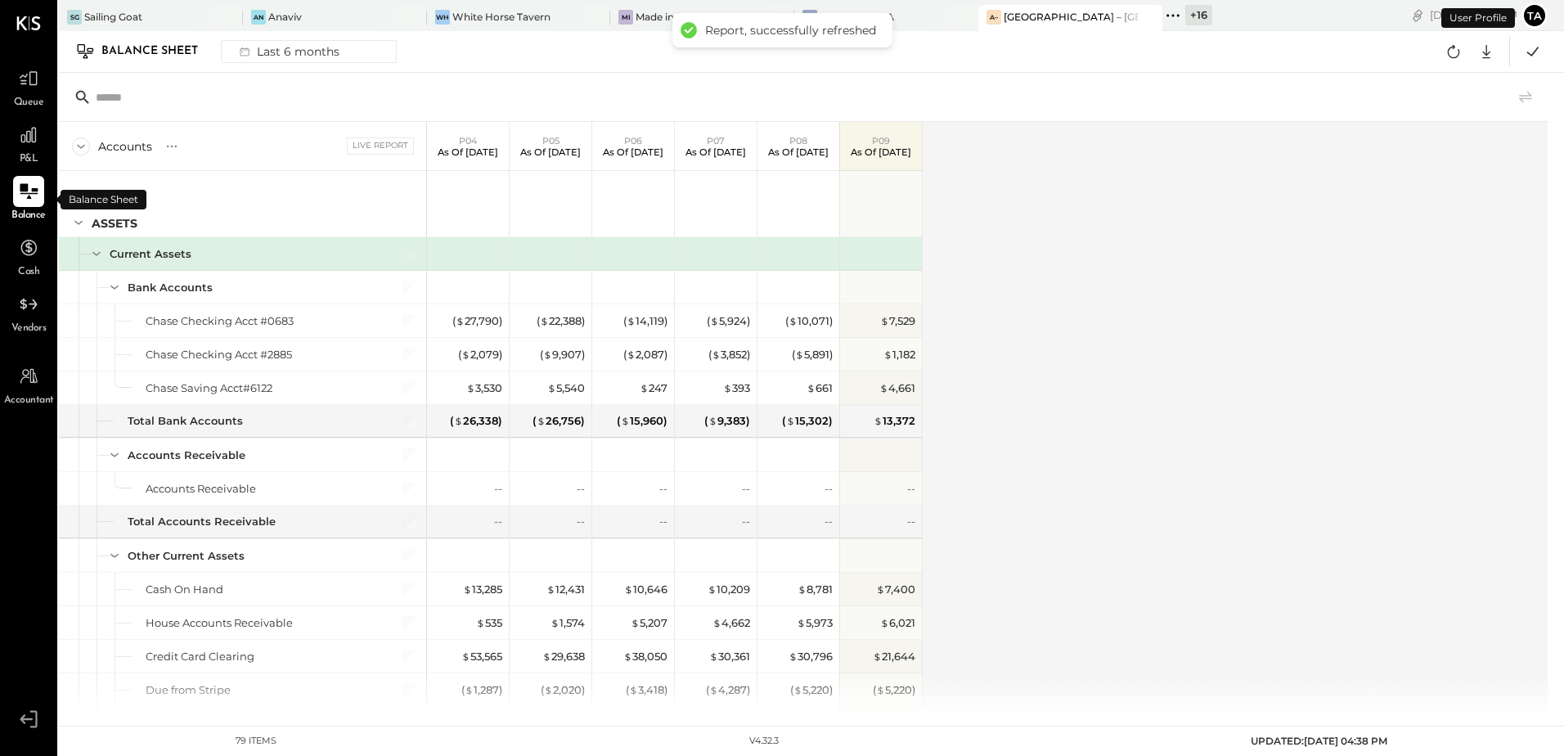  What do you see at coordinates (29, 87) in the screenshot?
I see `a: Queue` at bounding box center [29, 87].